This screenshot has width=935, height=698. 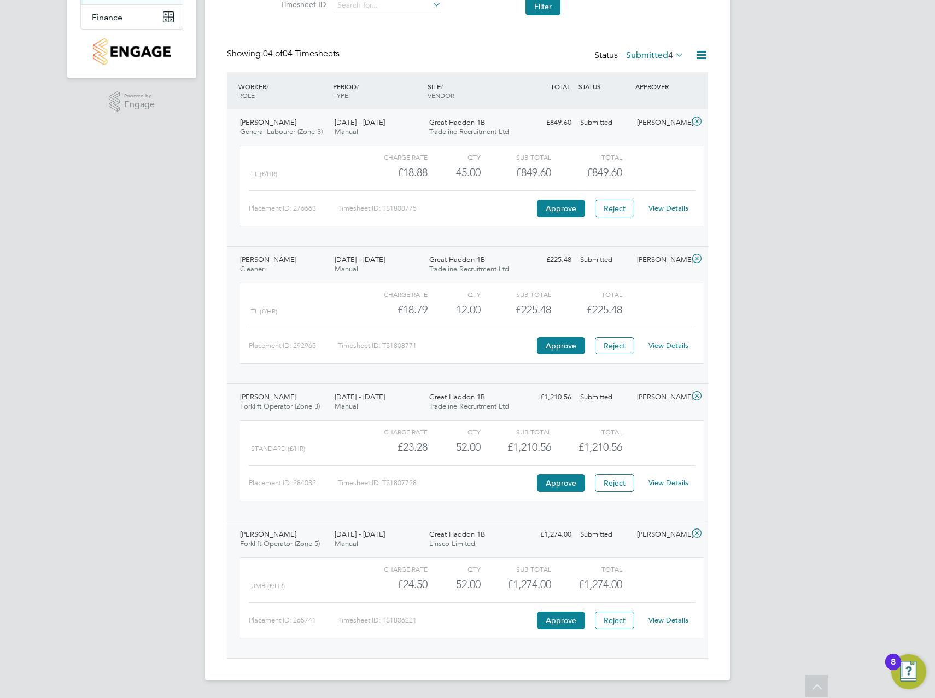 I want to click on span: Powered by, so click(x=139, y=96).